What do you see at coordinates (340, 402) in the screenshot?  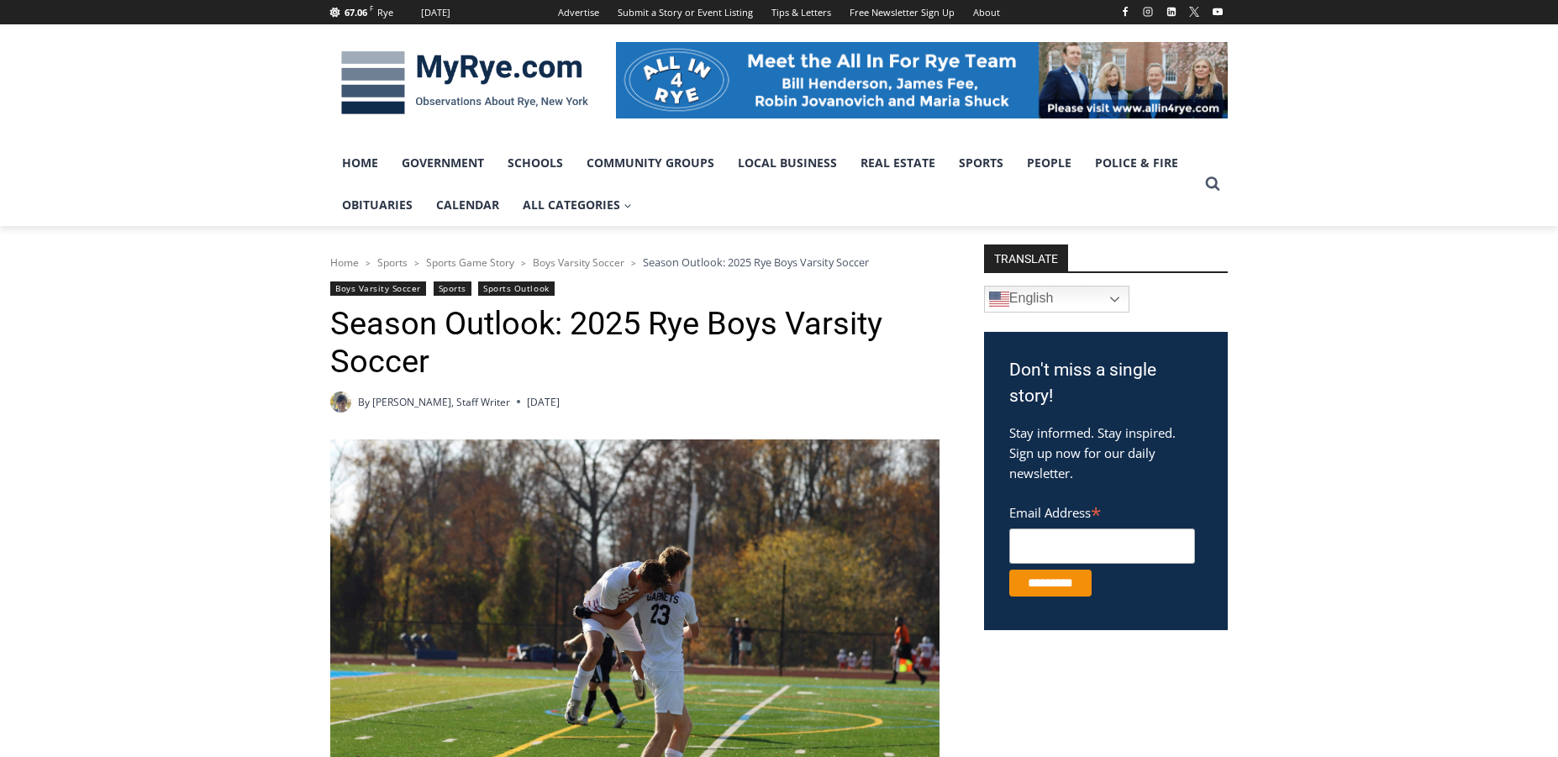 I see `a: Author image` at bounding box center [340, 402].